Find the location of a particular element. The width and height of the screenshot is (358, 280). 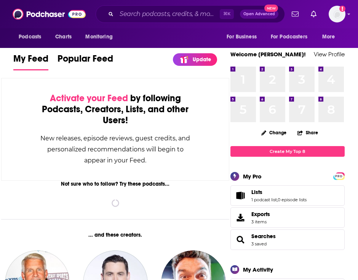

button: Share is located at coordinates (308, 133).